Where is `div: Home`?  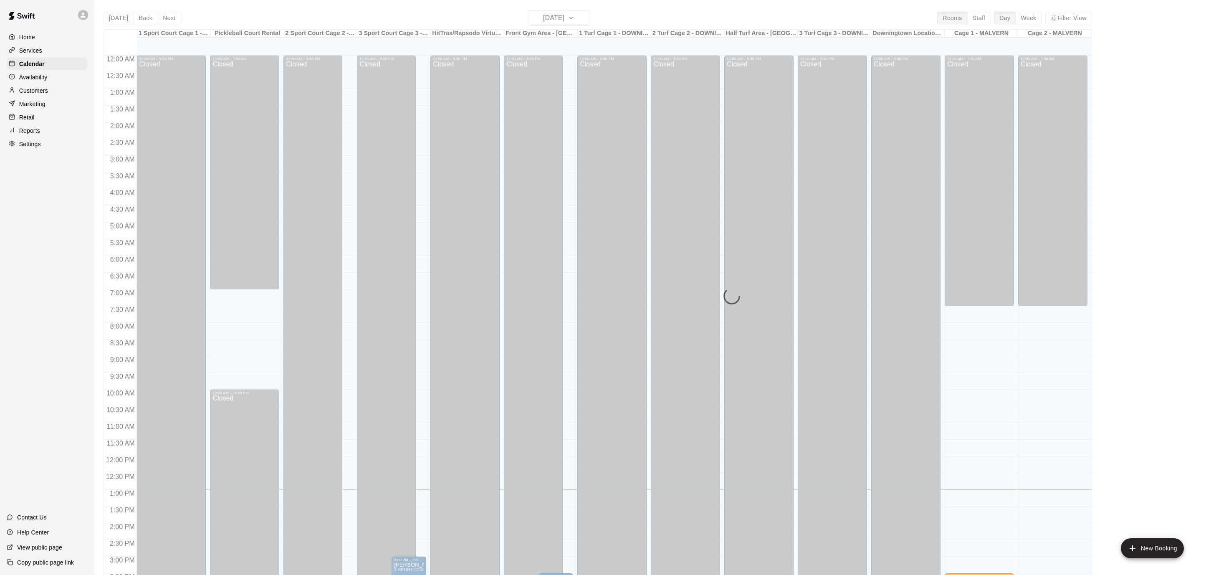 div: Home is located at coordinates (47, 37).